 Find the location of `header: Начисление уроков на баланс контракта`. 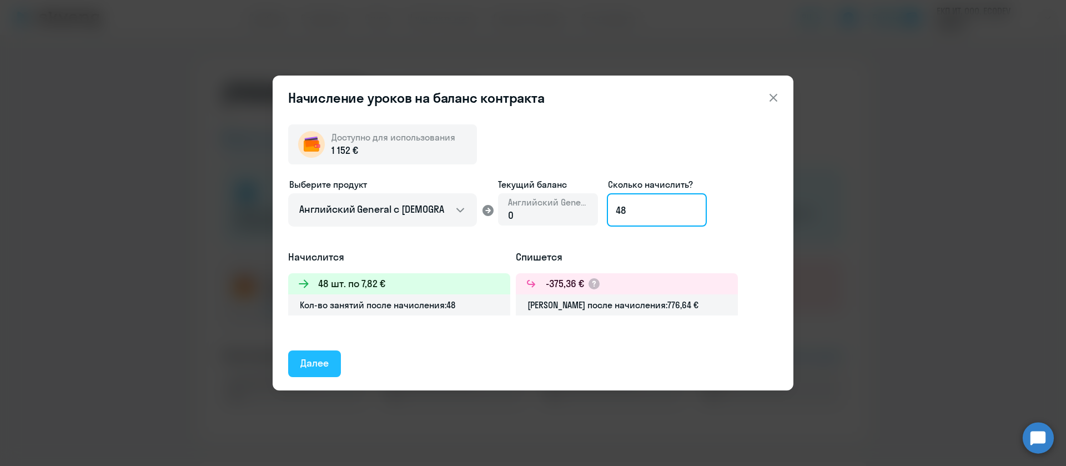

header: Начисление уроков на баланс контракта is located at coordinates (533, 98).